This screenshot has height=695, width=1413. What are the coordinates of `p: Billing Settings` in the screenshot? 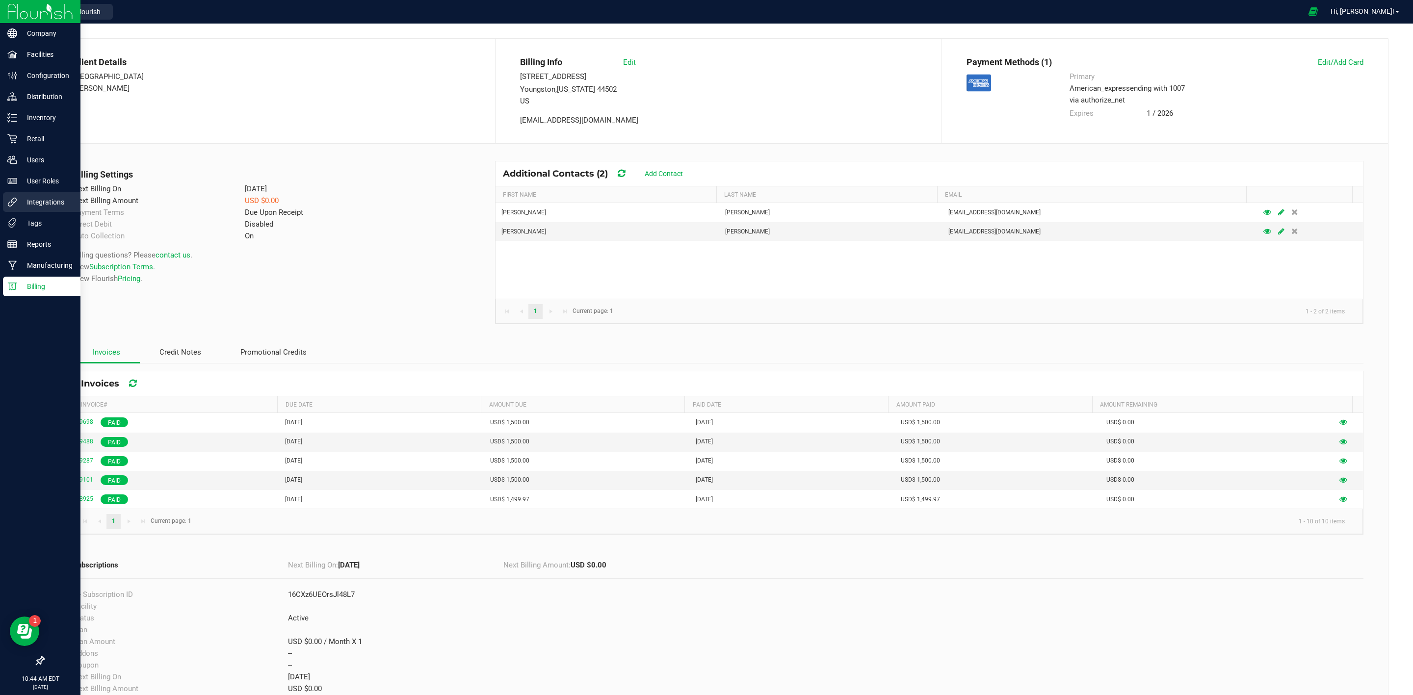 It's located at (272, 176).